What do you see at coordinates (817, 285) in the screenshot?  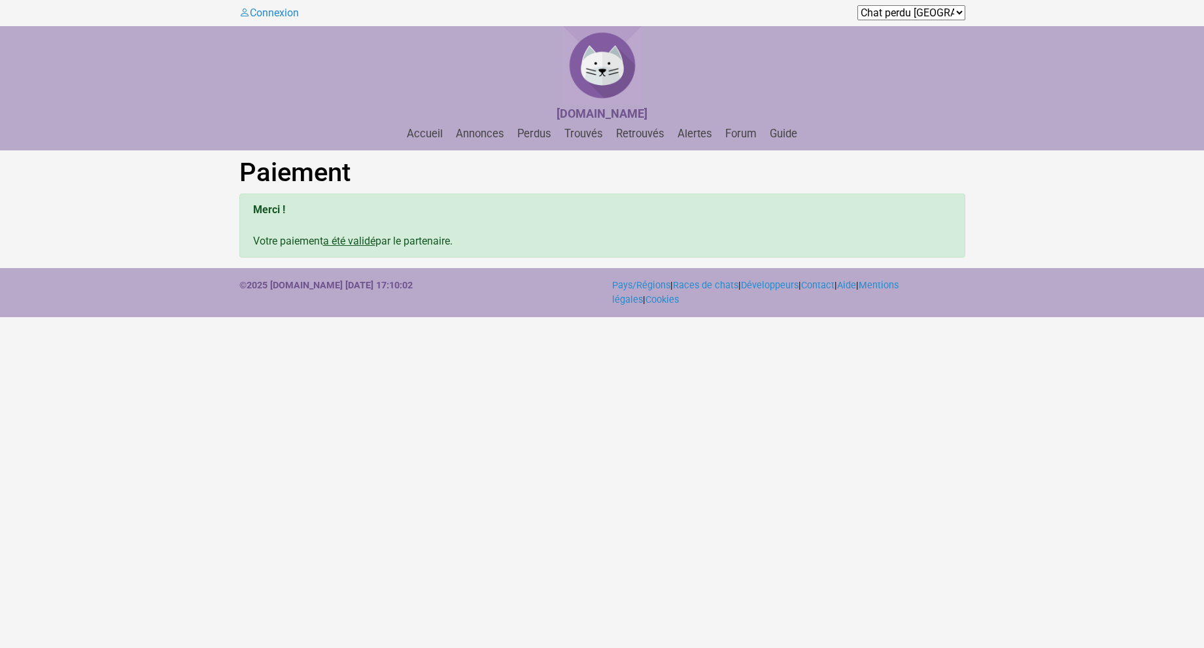 I see `a: Contact` at bounding box center [817, 285].